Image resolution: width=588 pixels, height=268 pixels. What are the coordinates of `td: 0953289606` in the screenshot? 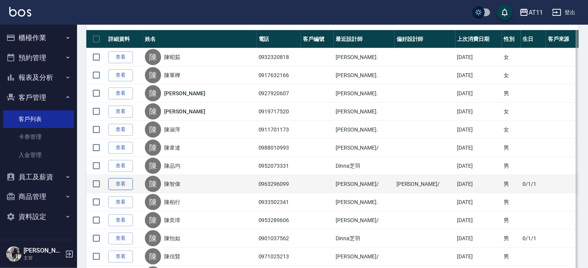 It's located at (279, 220).